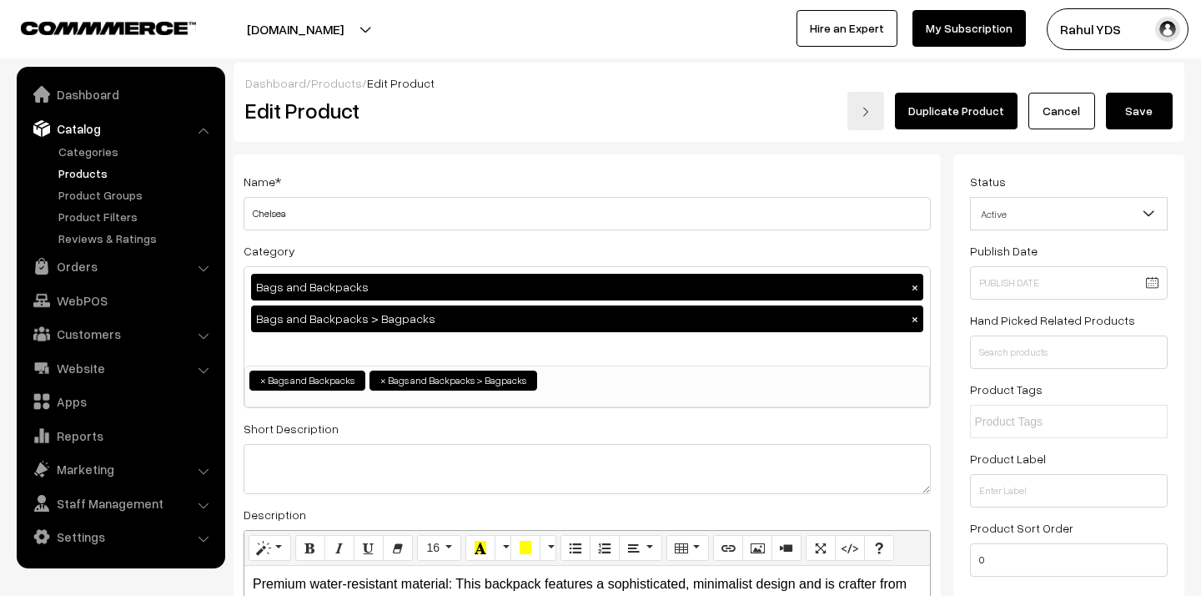 This screenshot has width=1201, height=596. I want to click on a: WebPOS, so click(120, 300).